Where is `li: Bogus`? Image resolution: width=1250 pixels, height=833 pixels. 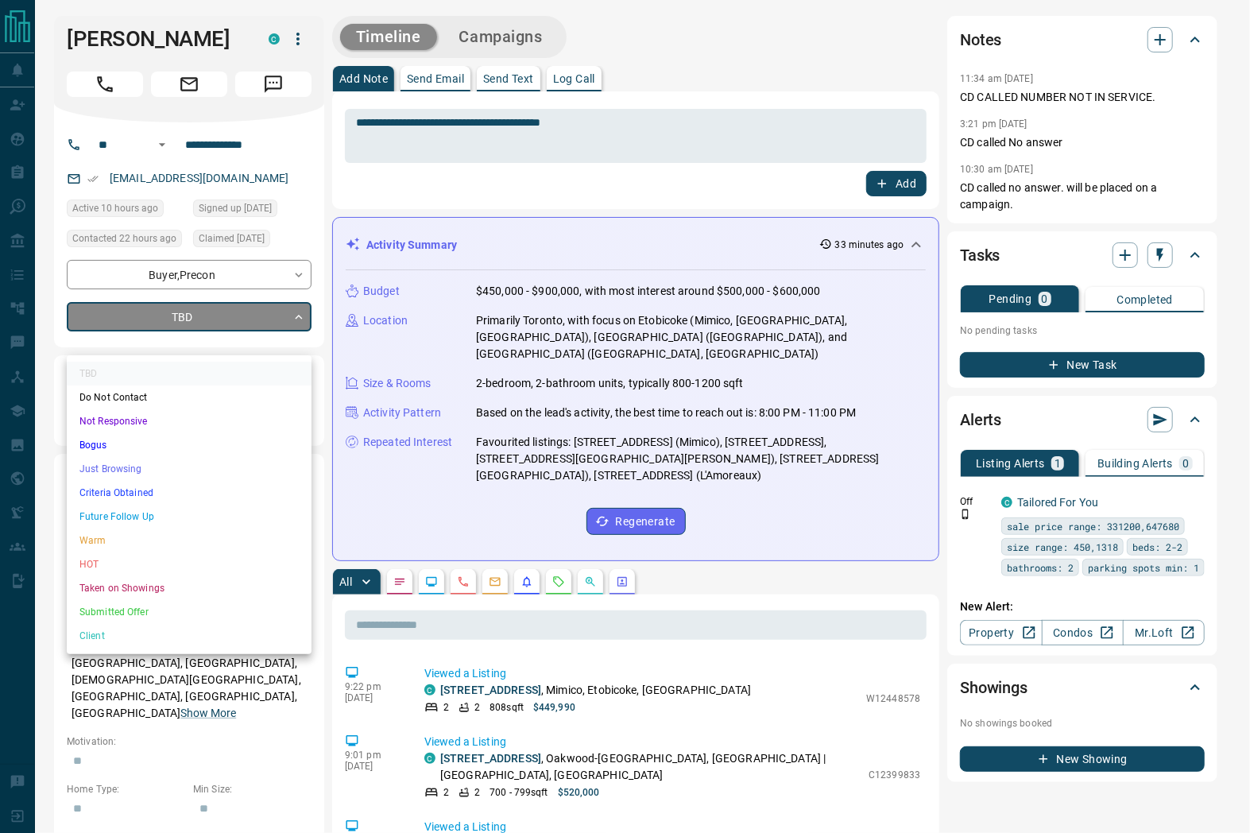
li: Bogus is located at coordinates (189, 445).